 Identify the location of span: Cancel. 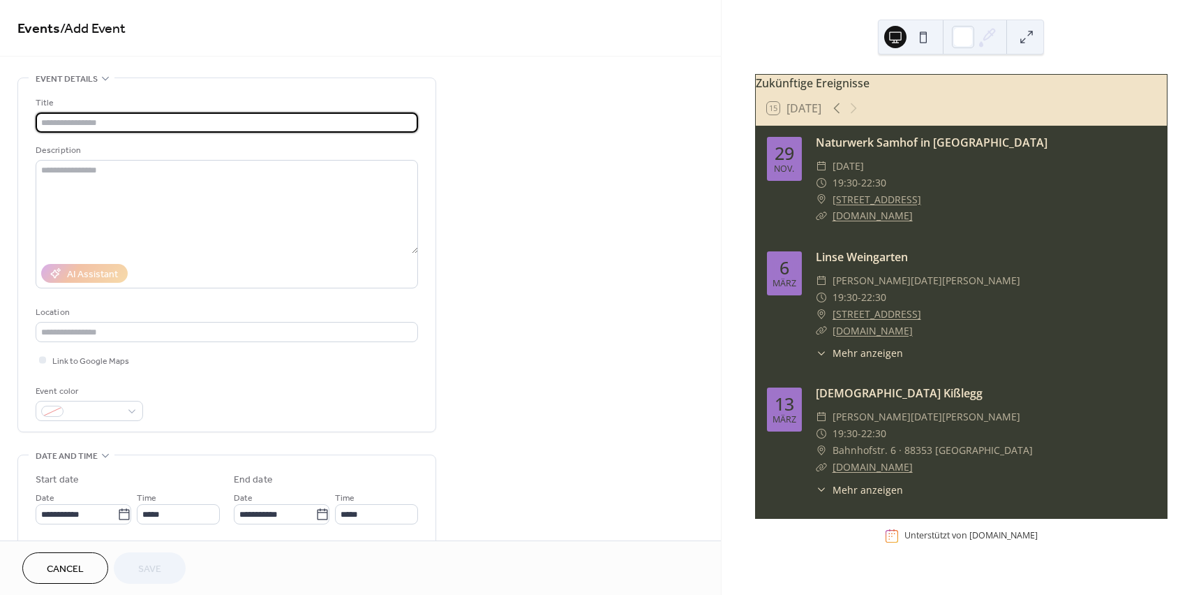
(65, 569).